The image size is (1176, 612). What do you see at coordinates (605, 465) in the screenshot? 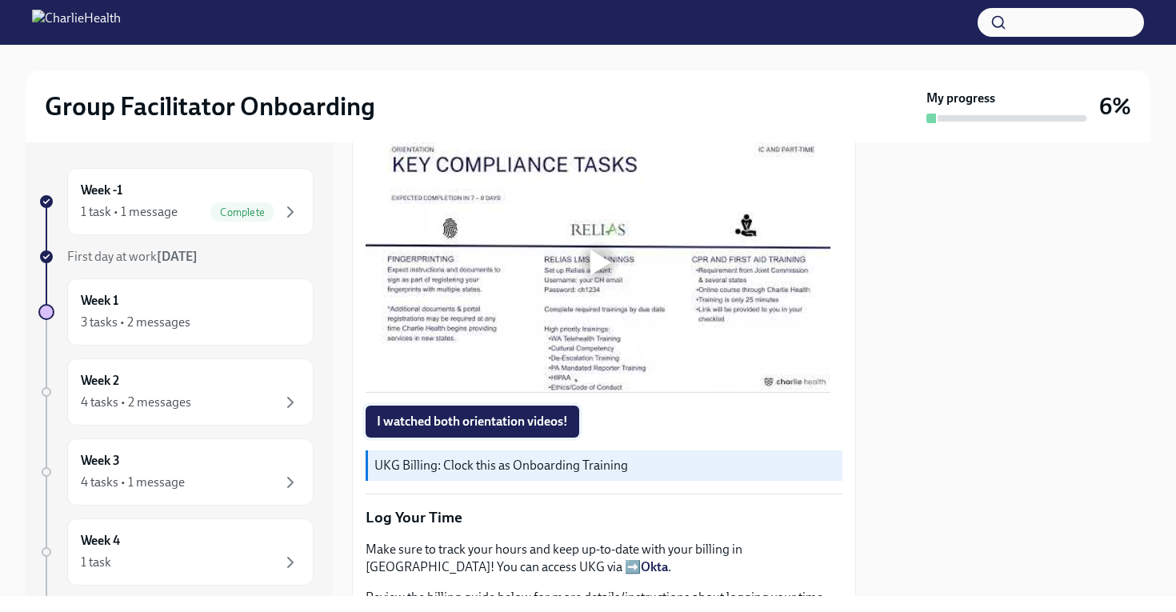
I see `p: UKG Billing: Clock this as Onboarding Training` at bounding box center [605, 465].